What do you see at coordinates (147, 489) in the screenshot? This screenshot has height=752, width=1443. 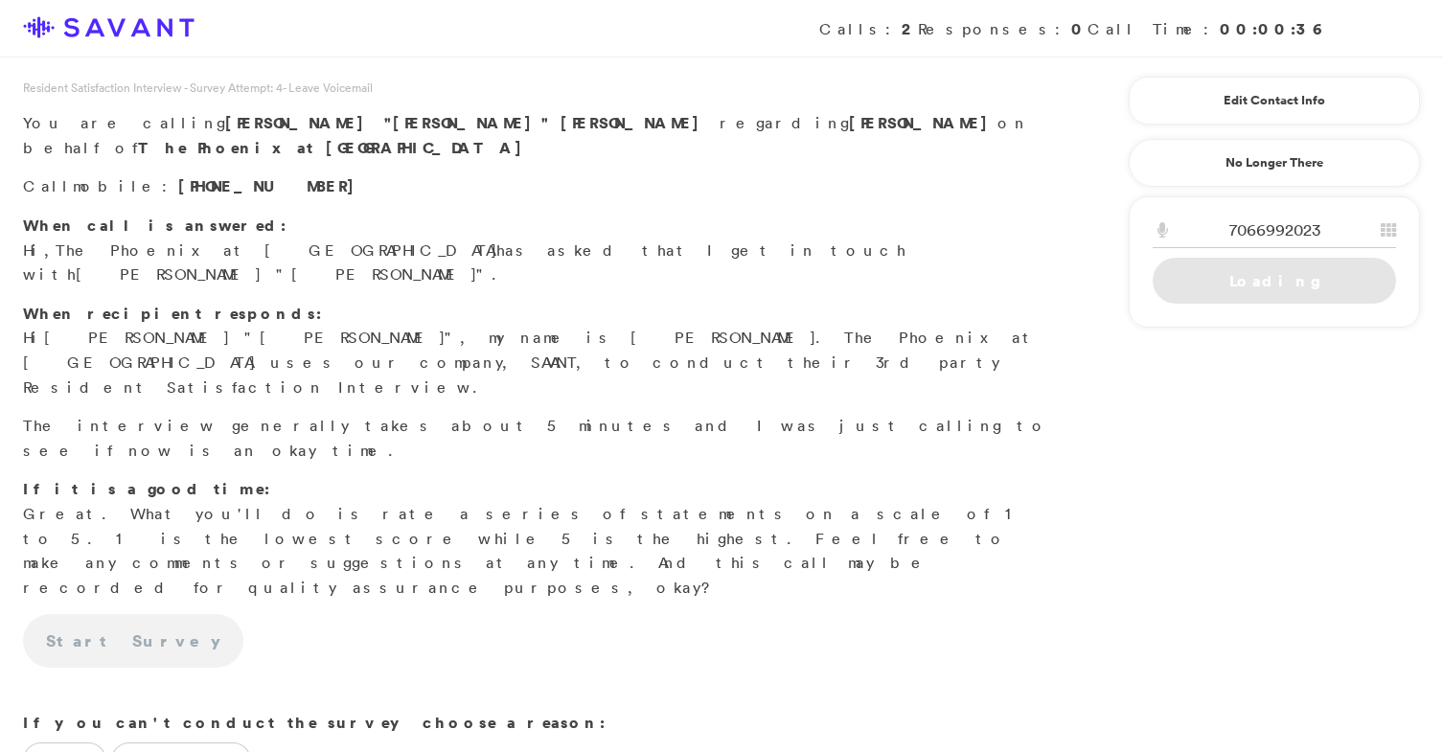 I see `strong: If it is a good time:` at bounding box center [147, 489].